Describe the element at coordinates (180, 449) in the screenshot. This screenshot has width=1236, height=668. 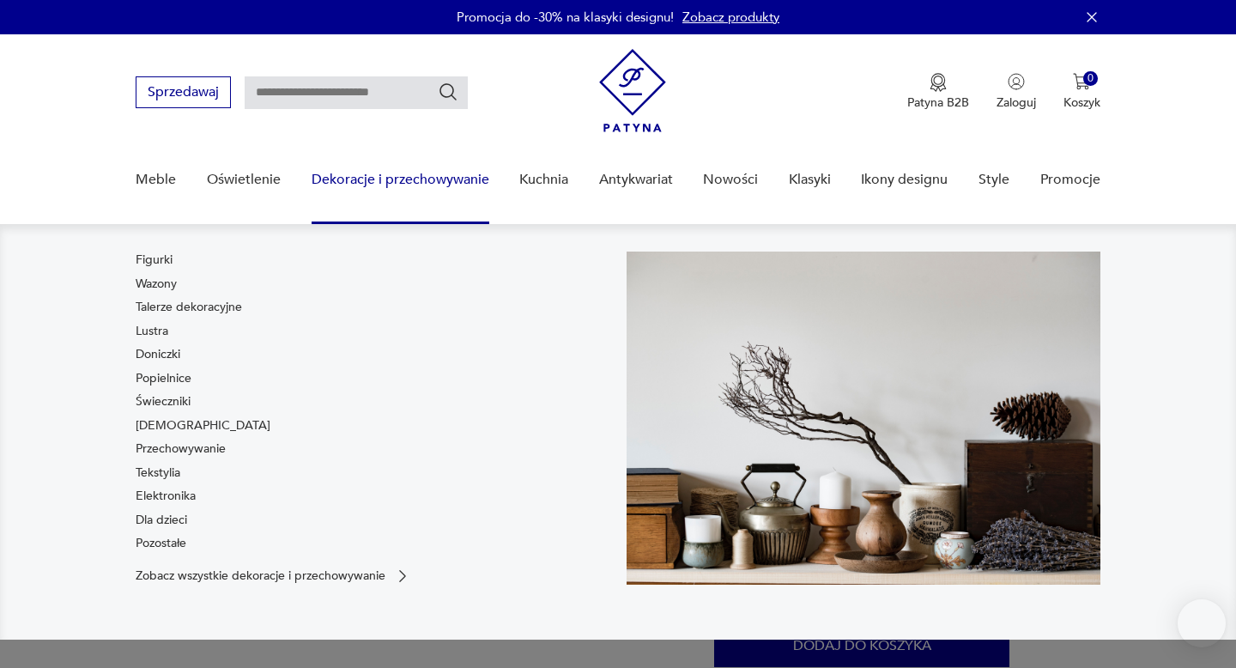
I see `a: Przechowywanie` at that location.